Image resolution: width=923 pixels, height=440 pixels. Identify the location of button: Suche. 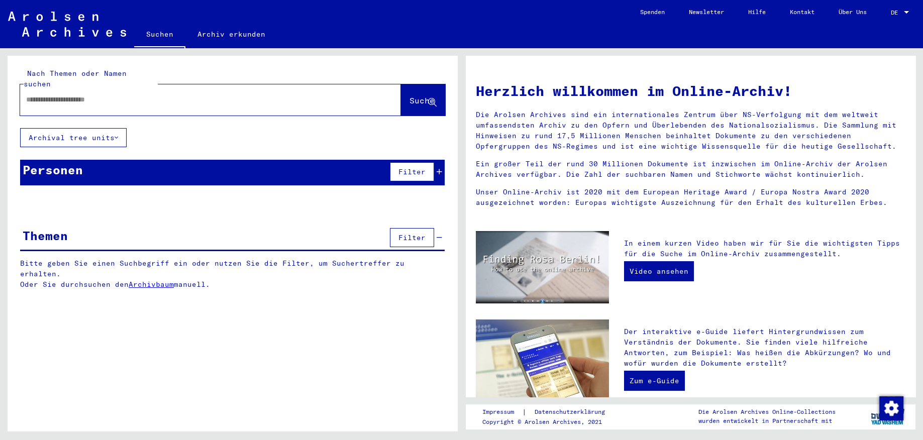
(423, 100).